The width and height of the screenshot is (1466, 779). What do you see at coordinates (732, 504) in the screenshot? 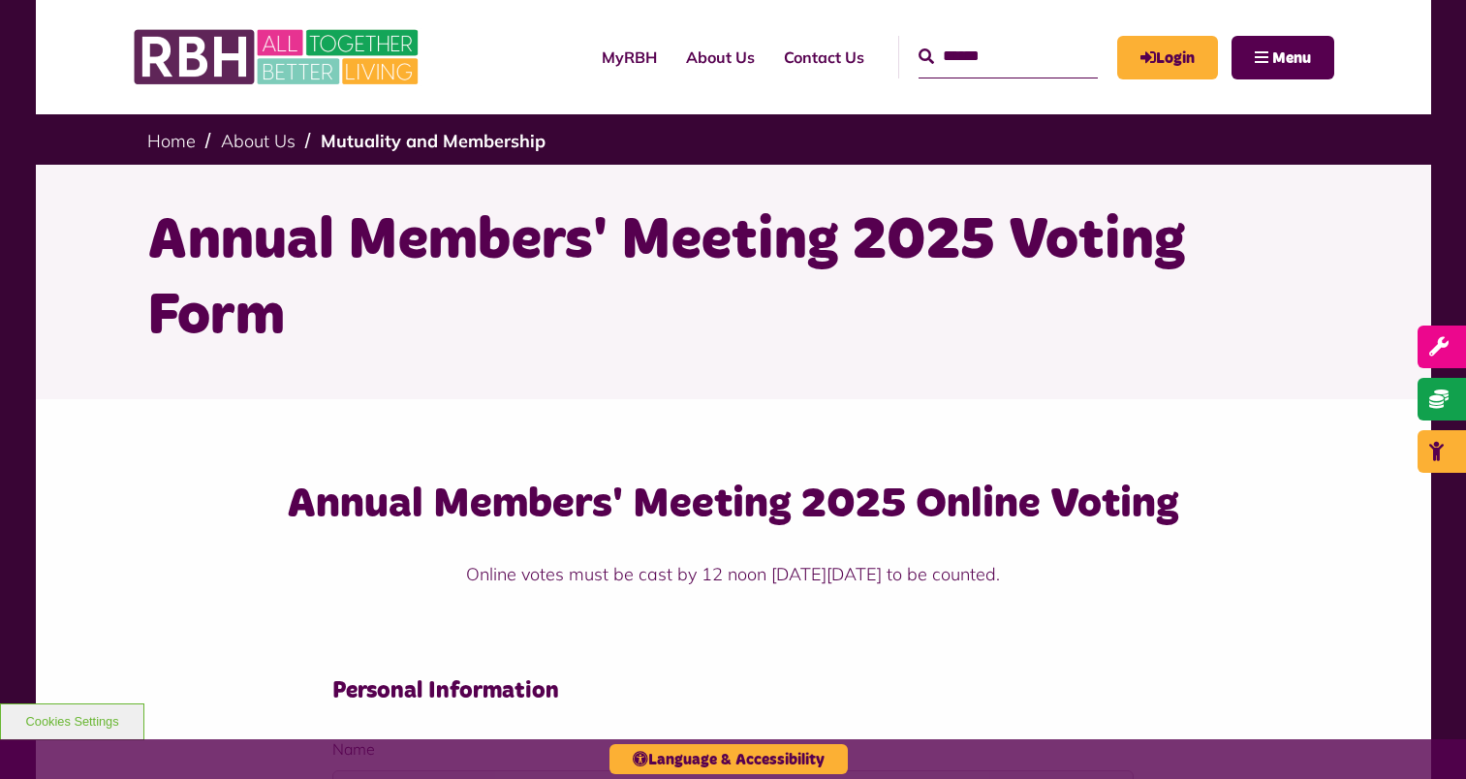
I see `h3: Annual Members' Meeting 2025 Online Voting` at bounding box center [732, 504].